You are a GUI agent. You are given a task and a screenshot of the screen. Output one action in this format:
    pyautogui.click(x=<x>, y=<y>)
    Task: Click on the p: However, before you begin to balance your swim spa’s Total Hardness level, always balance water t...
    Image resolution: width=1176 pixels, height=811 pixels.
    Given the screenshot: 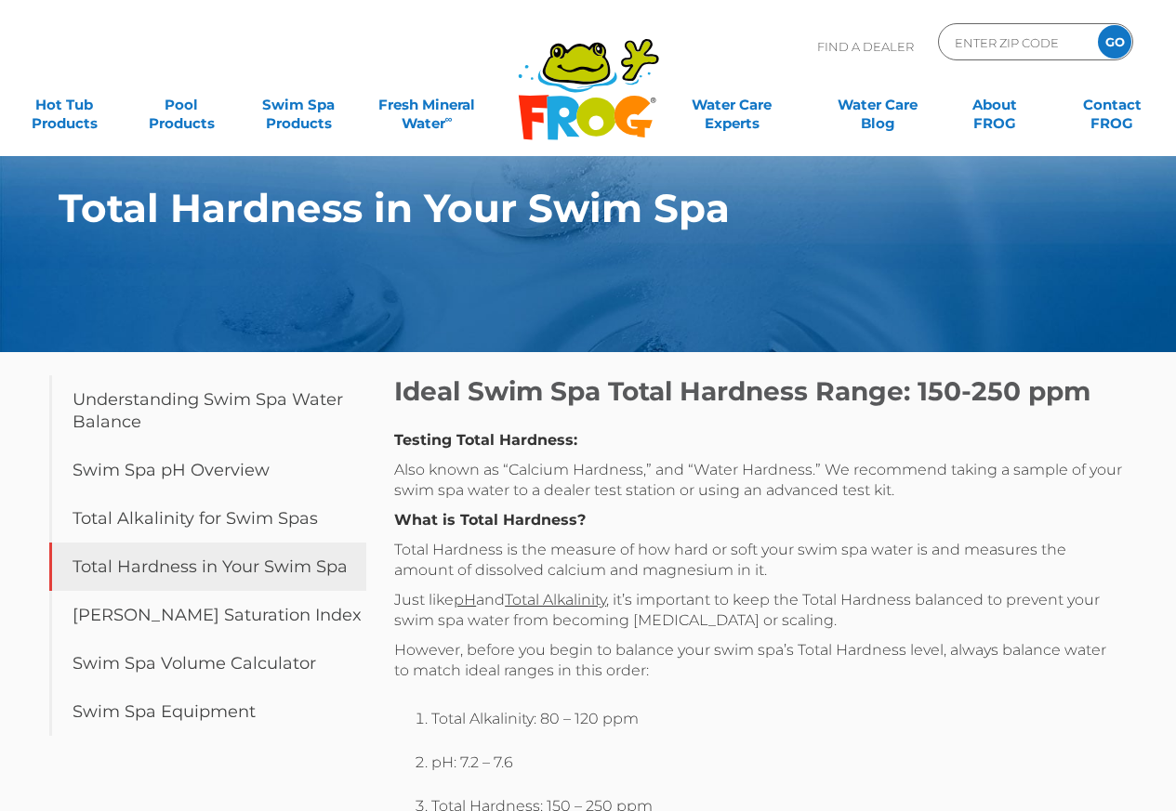 What is the action you would take?
    pyautogui.click(x=757, y=661)
    